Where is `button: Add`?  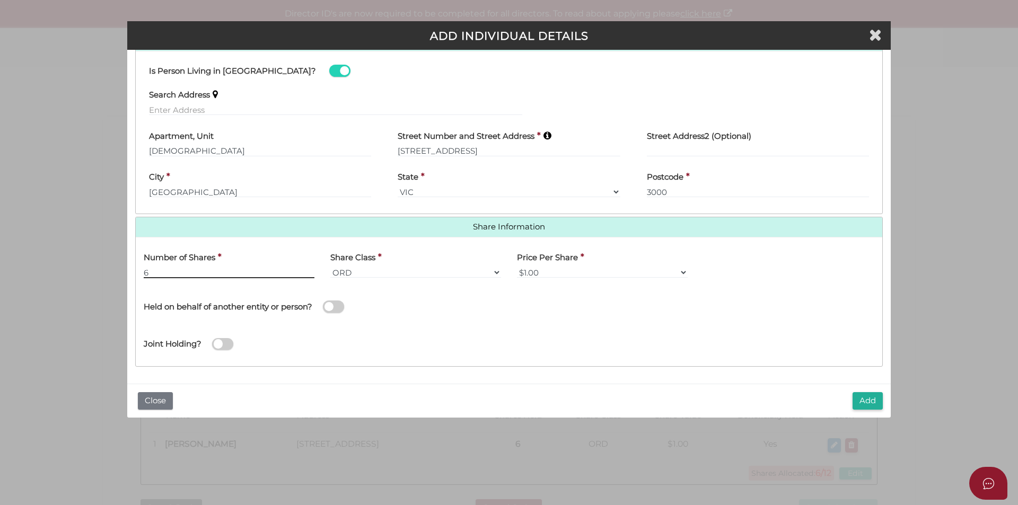
button: Add is located at coordinates (868, 401).